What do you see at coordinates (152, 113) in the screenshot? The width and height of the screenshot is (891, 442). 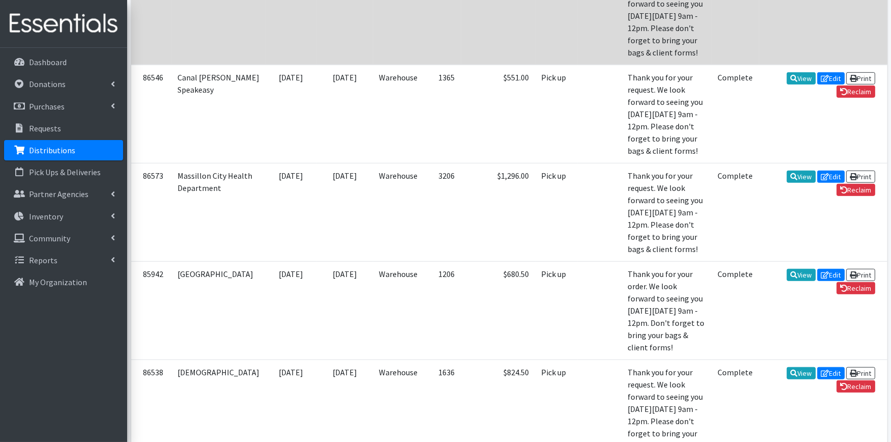 I see `td: 86546` at bounding box center [152, 113].